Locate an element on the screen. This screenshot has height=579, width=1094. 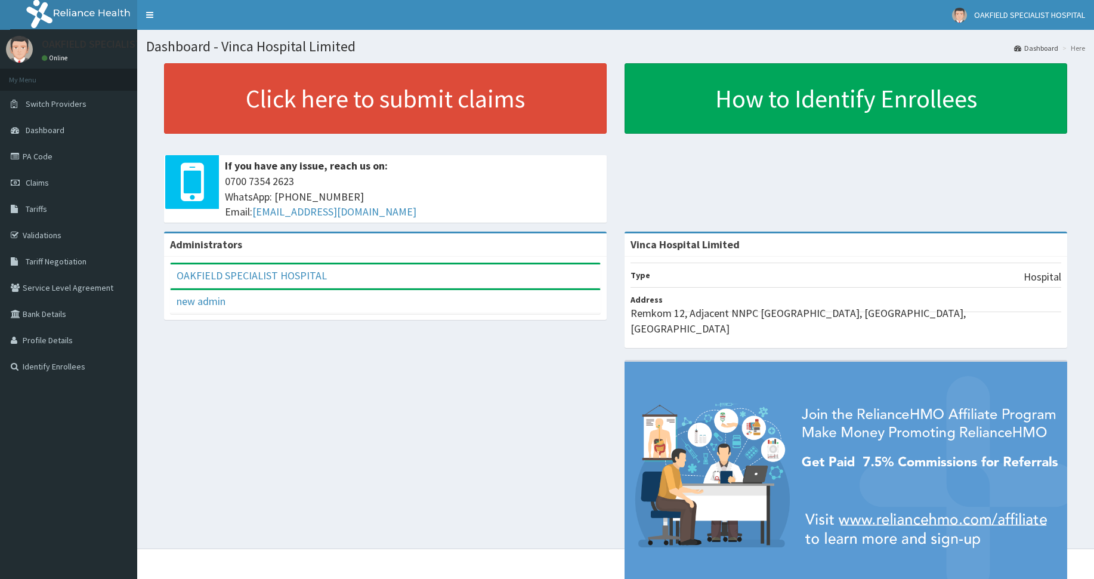
a: new admin is located at coordinates (201, 301).